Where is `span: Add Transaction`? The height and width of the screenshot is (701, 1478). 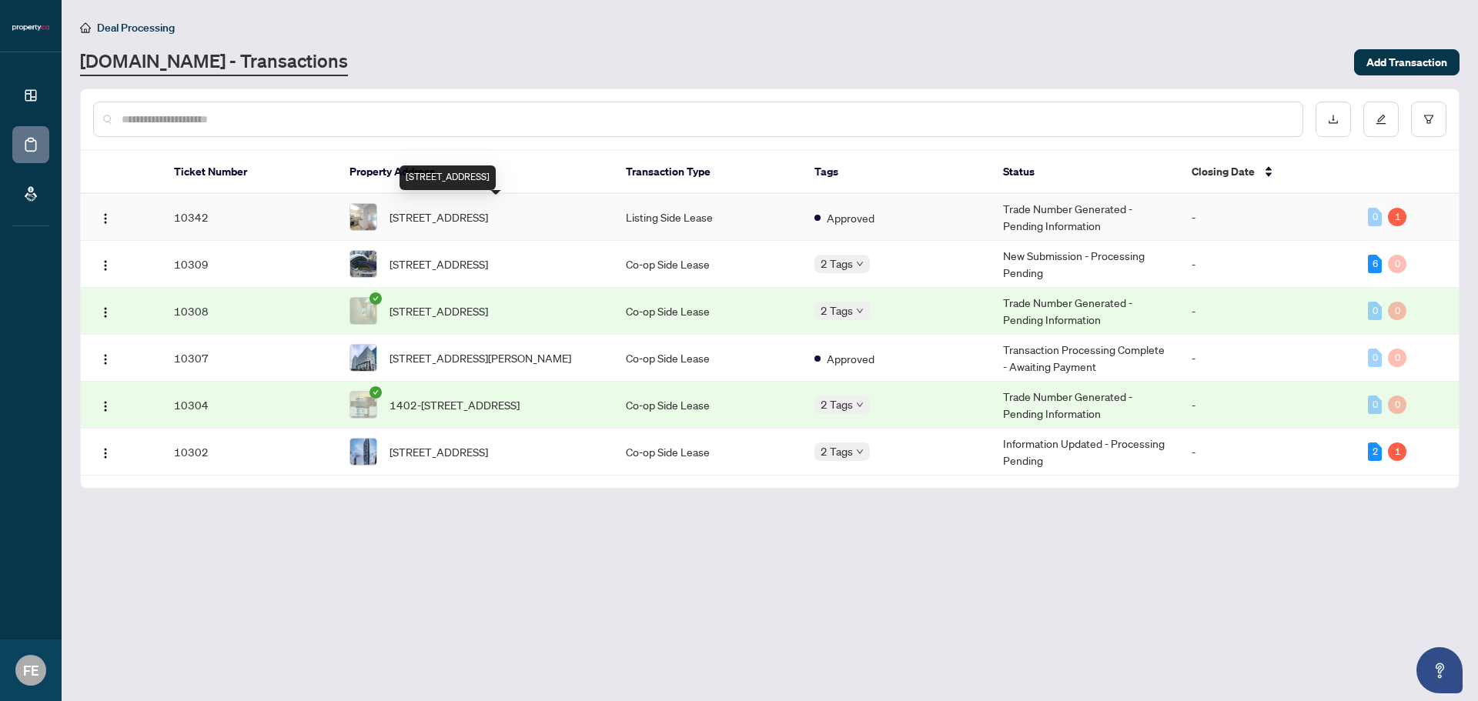
span: Add Transaction is located at coordinates (1406, 62).